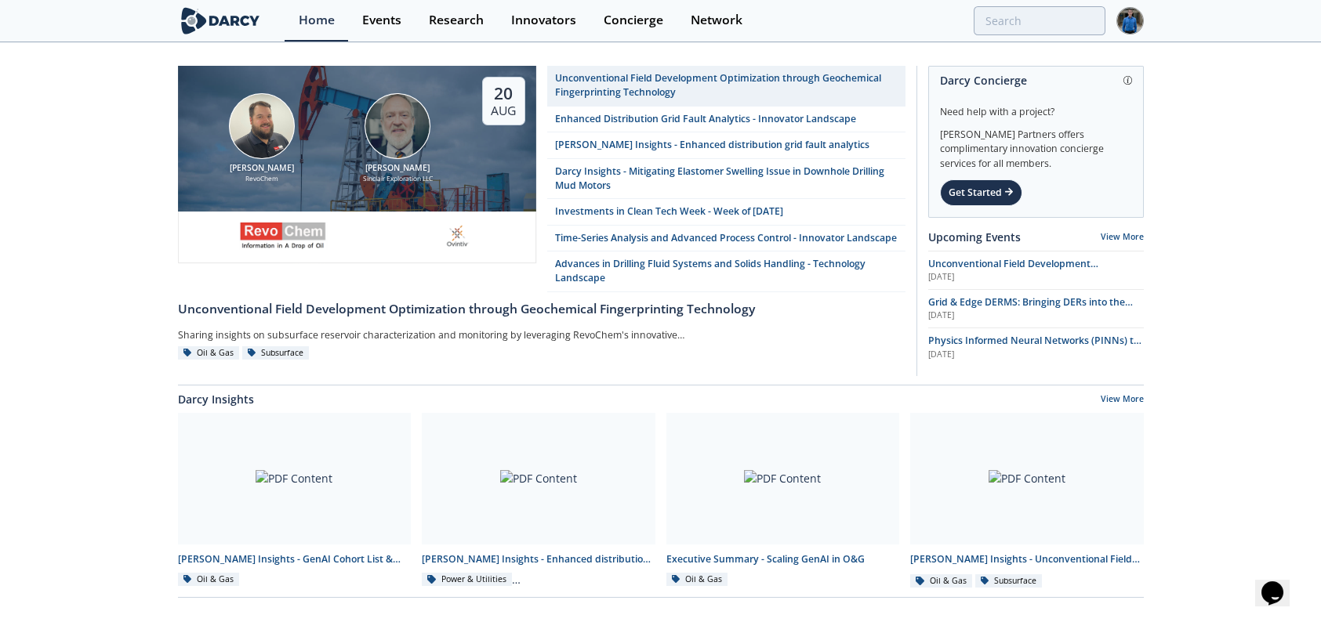 Image resolution: width=1321 pixels, height=622 pixels. Describe the element at coordinates (1036, 107) in the screenshot. I see `div: Need help with a project?` at that location.